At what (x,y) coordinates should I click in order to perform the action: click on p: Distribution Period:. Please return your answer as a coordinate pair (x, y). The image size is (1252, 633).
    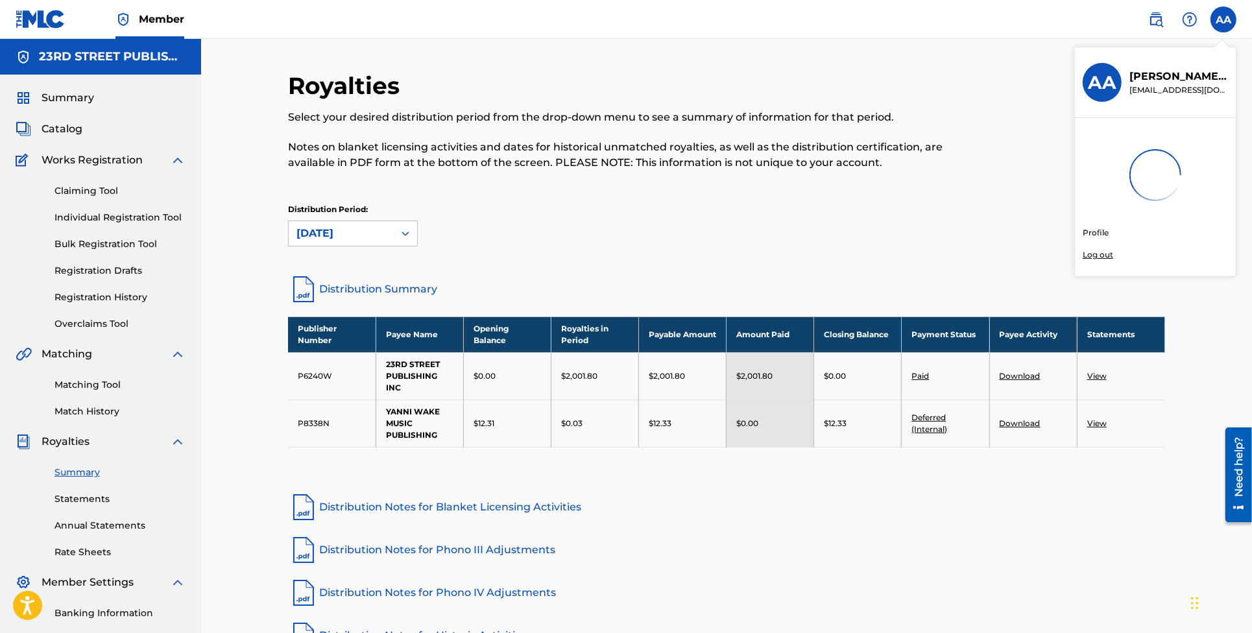
    Looking at the image, I should click on (353, 210).